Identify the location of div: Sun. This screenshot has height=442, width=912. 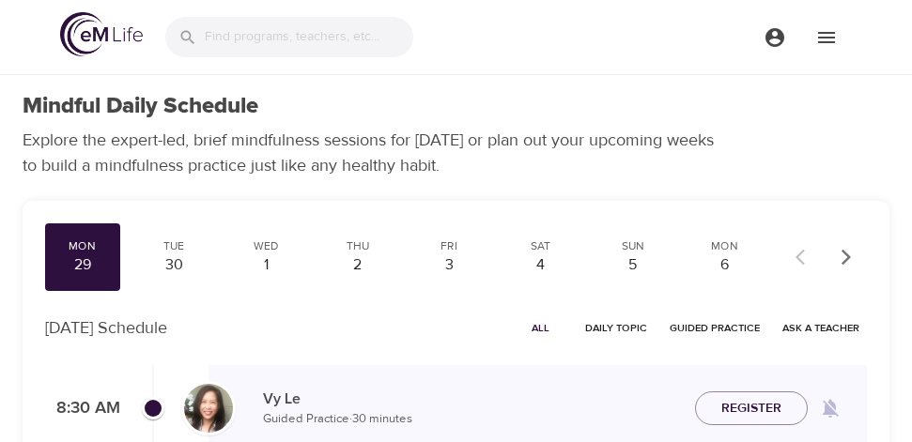
(633, 246).